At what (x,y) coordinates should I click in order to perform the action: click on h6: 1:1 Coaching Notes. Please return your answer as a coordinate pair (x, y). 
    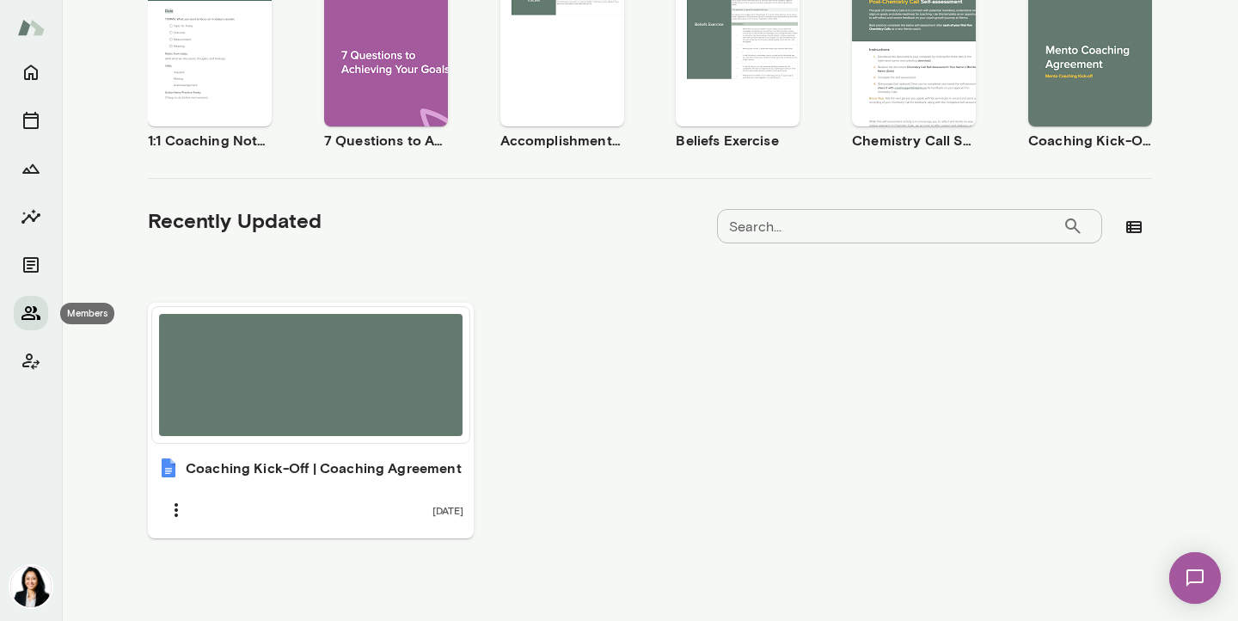
    Looking at the image, I should click on (210, 140).